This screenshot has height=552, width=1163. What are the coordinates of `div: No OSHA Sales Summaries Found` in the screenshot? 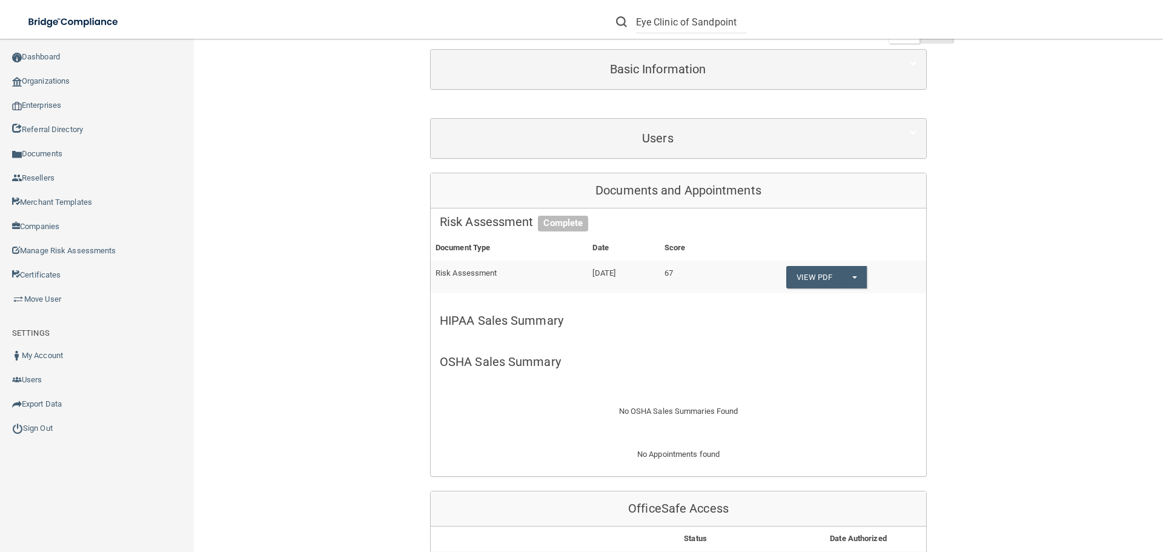 It's located at (679, 411).